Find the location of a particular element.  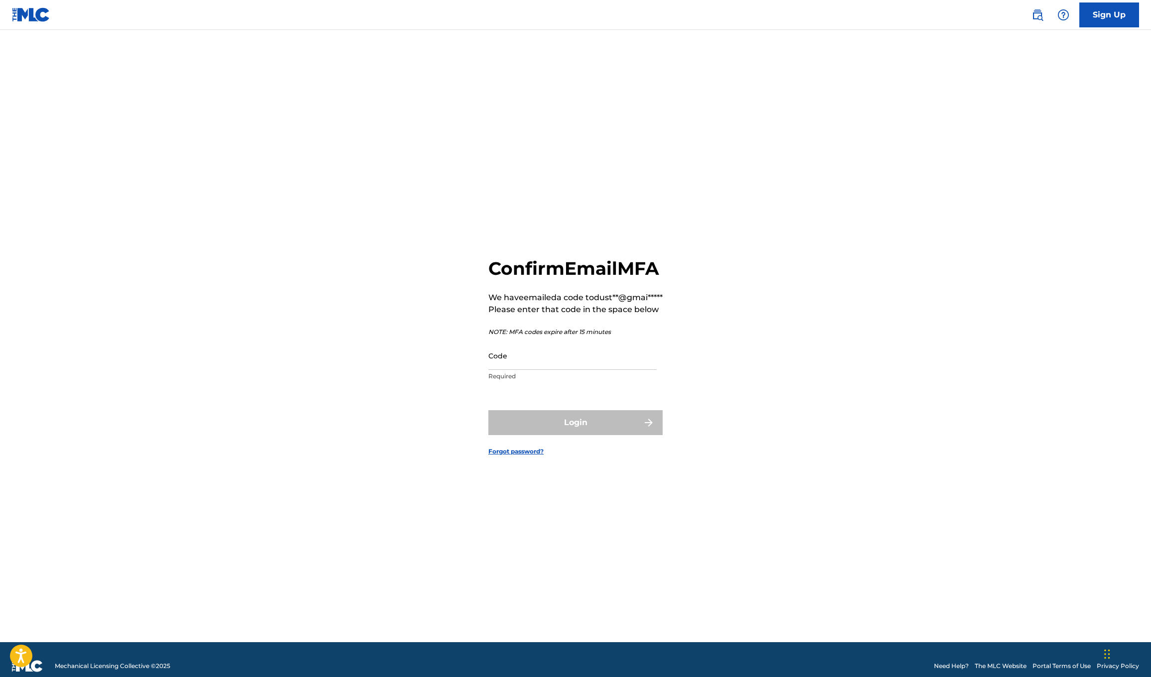

h2: Confirm Email MFA is located at coordinates (575, 268).